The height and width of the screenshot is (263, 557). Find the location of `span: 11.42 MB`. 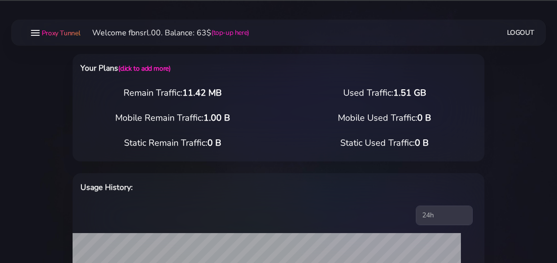

span: 11.42 MB is located at coordinates (202, 93).